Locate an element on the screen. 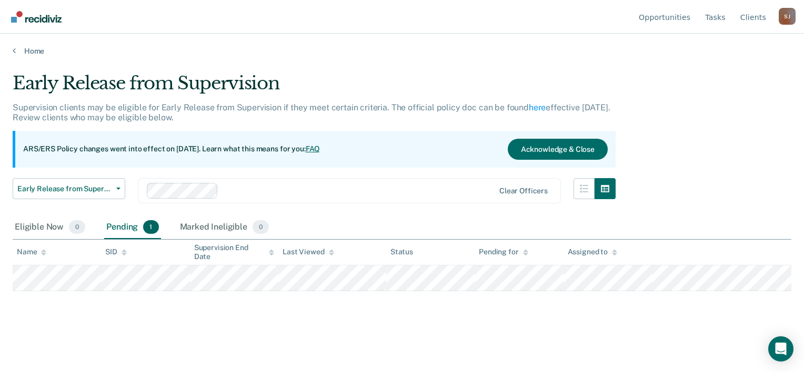  div: S J is located at coordinates (787, 16).